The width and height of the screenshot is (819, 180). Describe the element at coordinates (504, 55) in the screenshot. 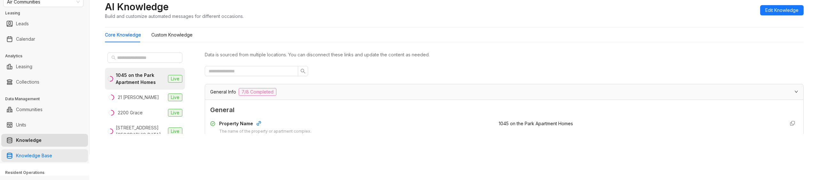

I see `div: Data is sourced from multiple locations. You can disconnect these links and update the content as...` at that location.